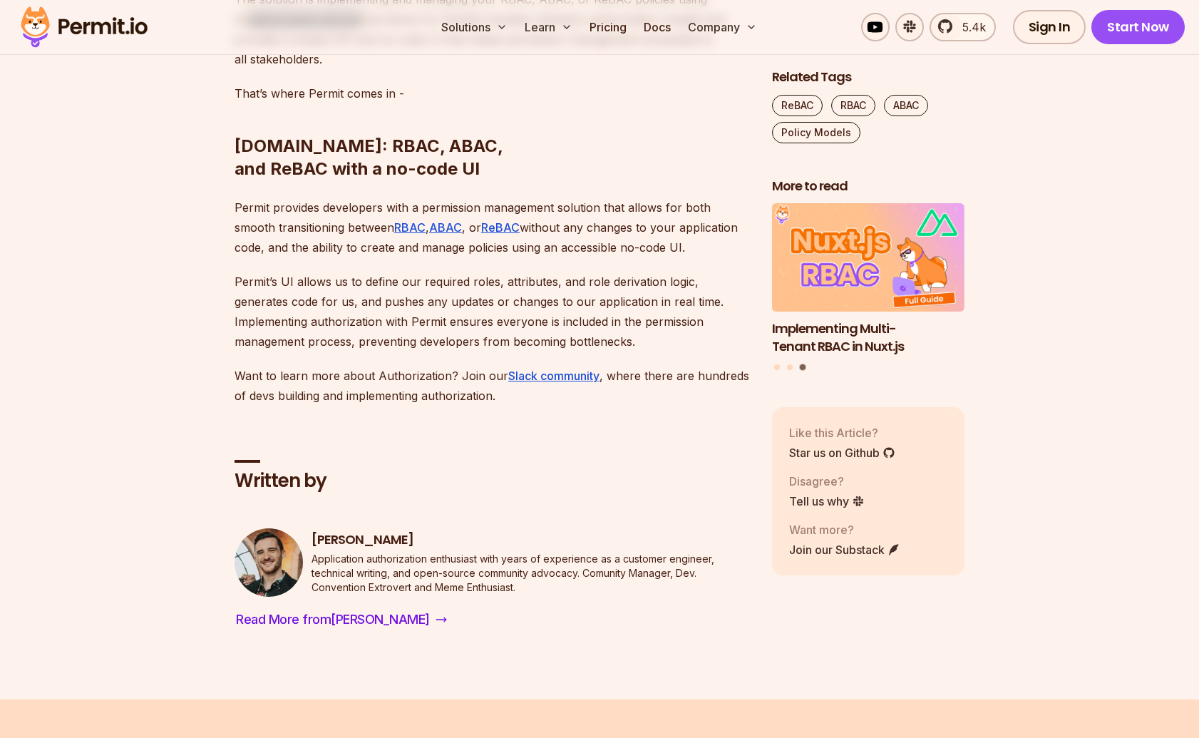 The height and width of the screenshot is (738, 1199). What do you see at coordinates (969, 27) in the screenshot?
I see `span: 5.4k` at bounding box center [969, 27].